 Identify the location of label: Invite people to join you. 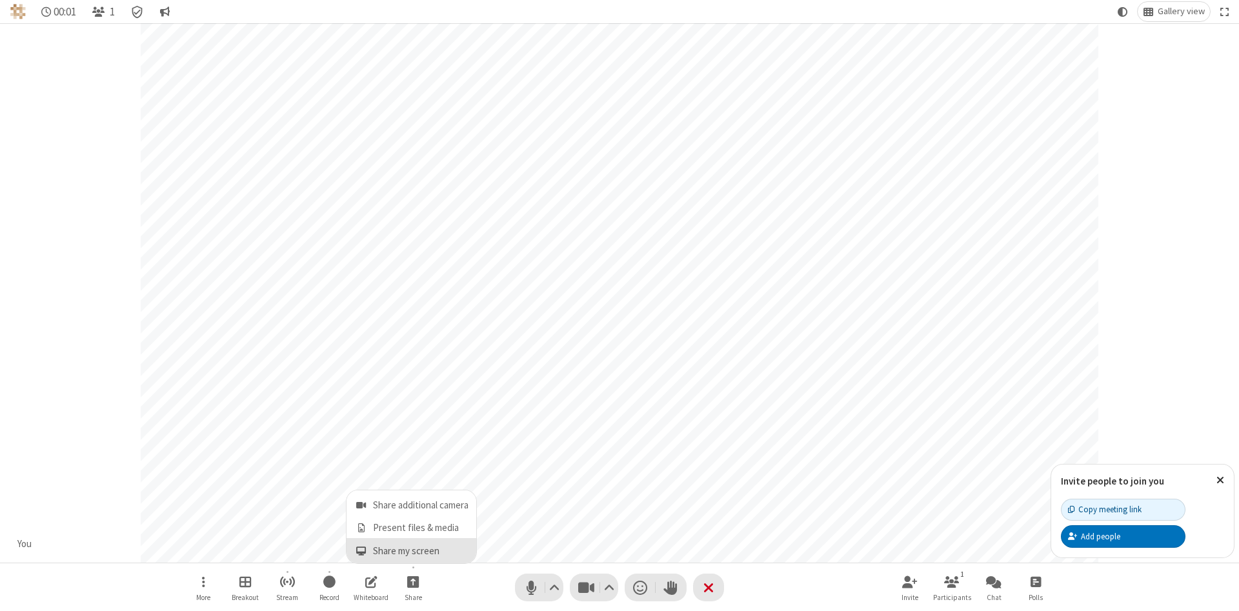
(1113, 481).